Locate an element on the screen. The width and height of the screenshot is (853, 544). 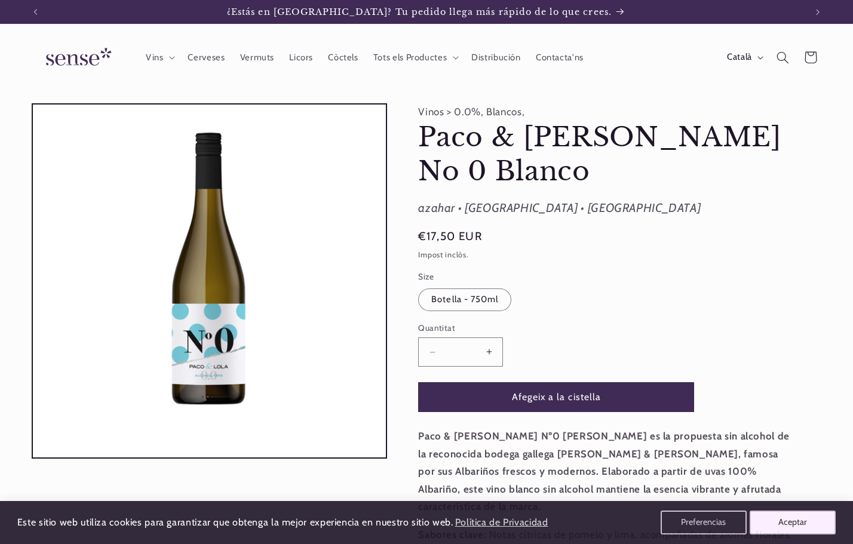
div: Impost inclòs. is located at coordinates (606, 255).